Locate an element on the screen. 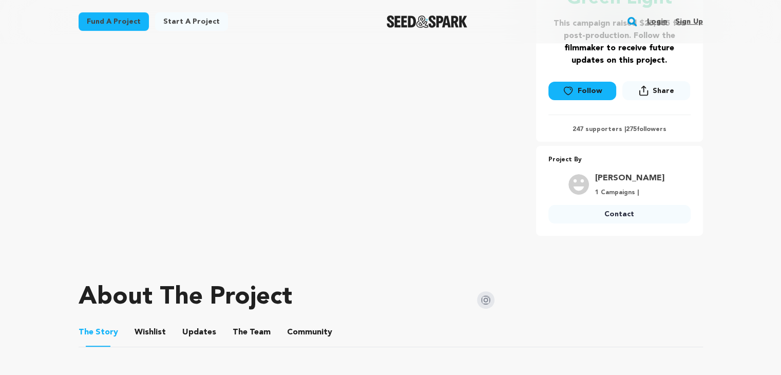  a: Contact is located at coordinates (619, 214).